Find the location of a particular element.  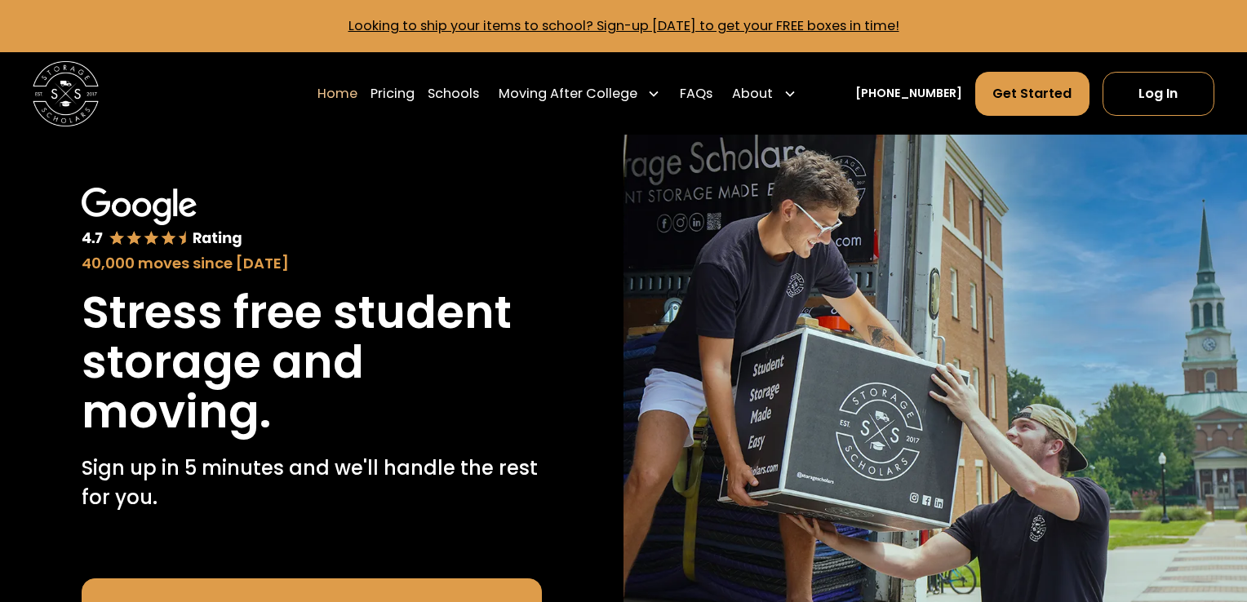

a: Get Started is located at coordinates (1031, 94).